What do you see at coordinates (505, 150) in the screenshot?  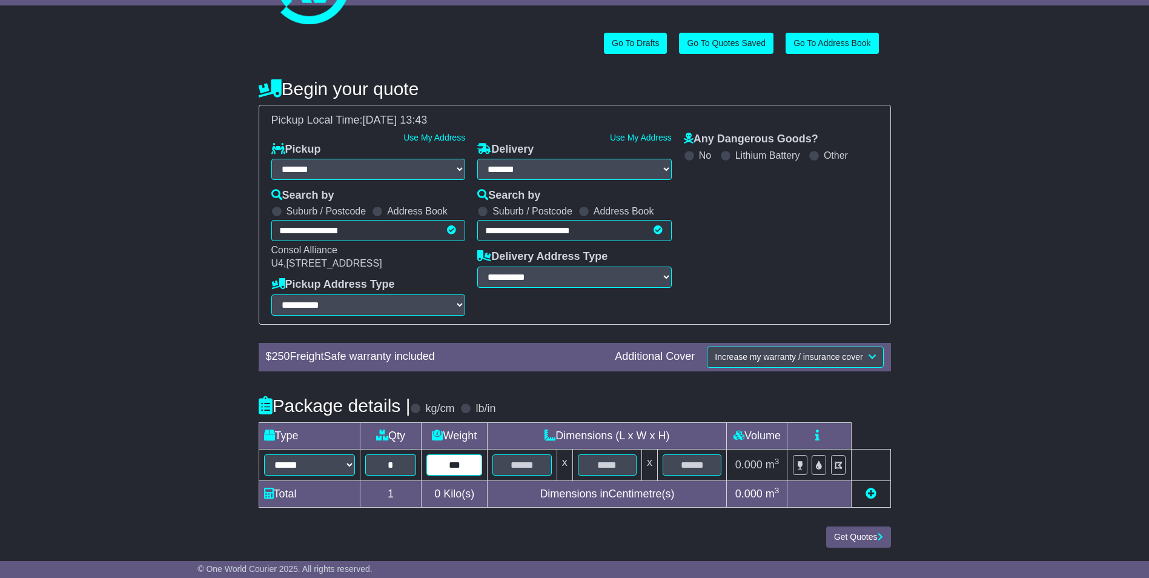 I see `label: Delivery` at bounding box center [505, 150].